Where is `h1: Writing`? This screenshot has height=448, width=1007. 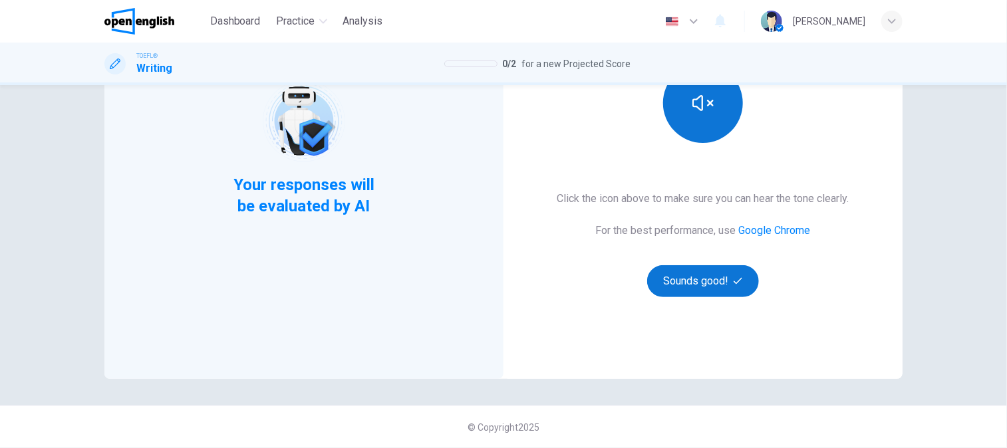
h1: Writing is located at coordinates (154, 68).